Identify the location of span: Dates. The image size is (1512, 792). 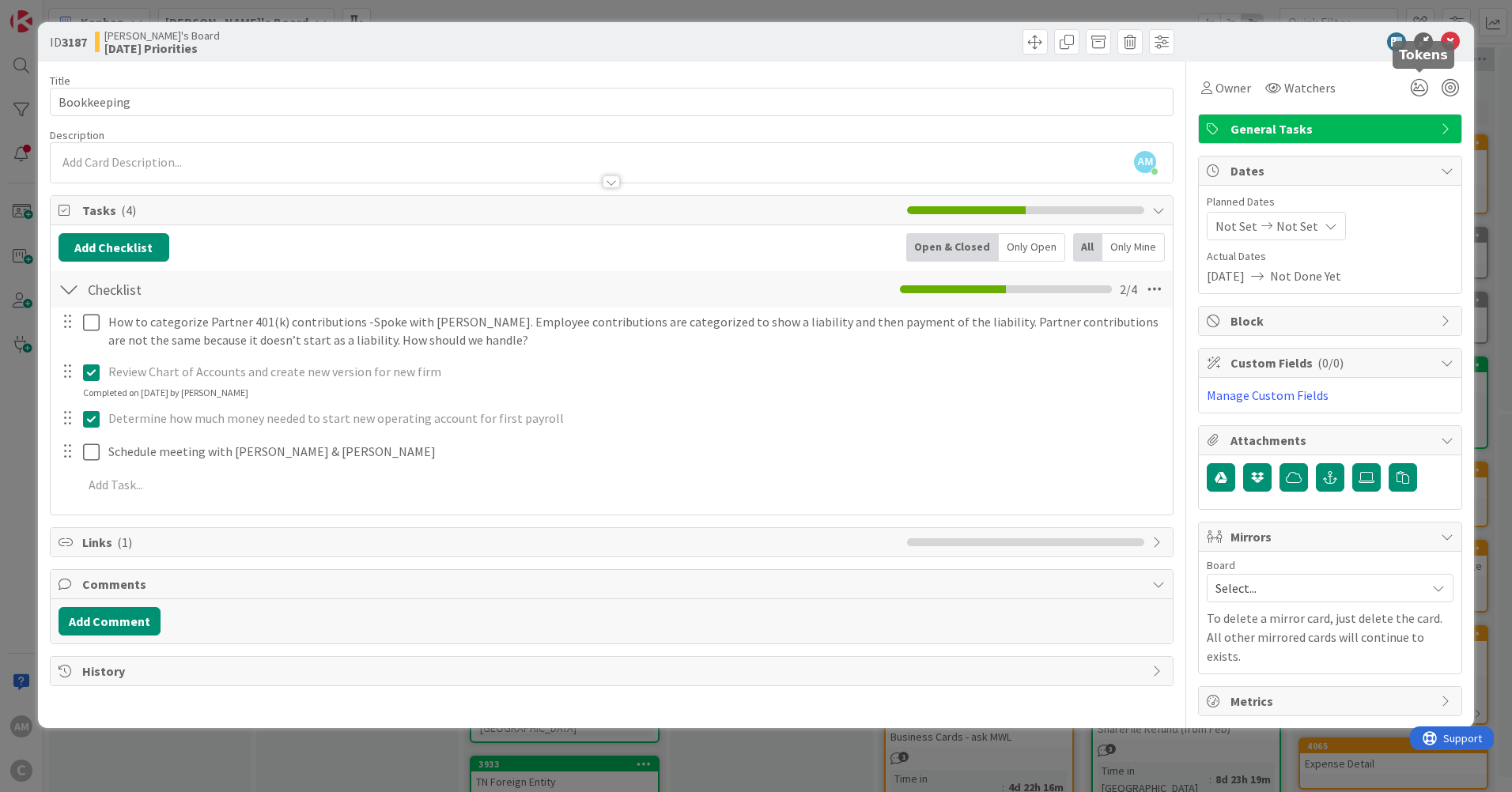
(1331, 171).